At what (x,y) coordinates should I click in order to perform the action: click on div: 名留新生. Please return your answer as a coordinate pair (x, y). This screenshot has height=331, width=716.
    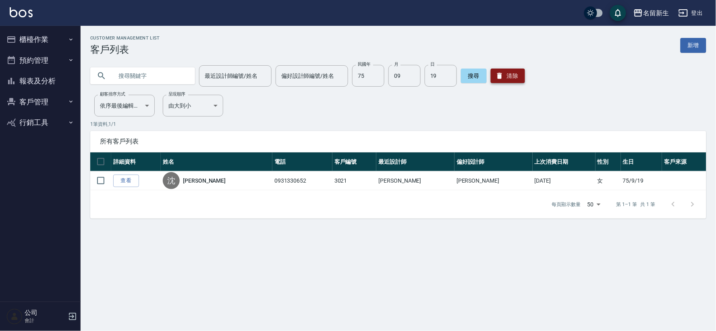
    Looking at the image, I should click on (656, 13).